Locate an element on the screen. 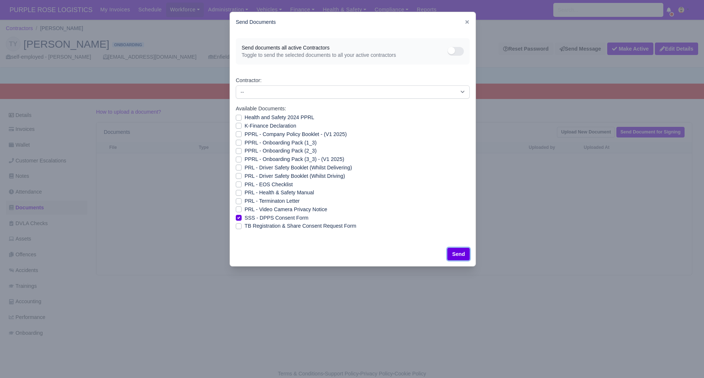  span: Toggle to send the selected documents to all your active contractors is located at coordinates (345, 55).